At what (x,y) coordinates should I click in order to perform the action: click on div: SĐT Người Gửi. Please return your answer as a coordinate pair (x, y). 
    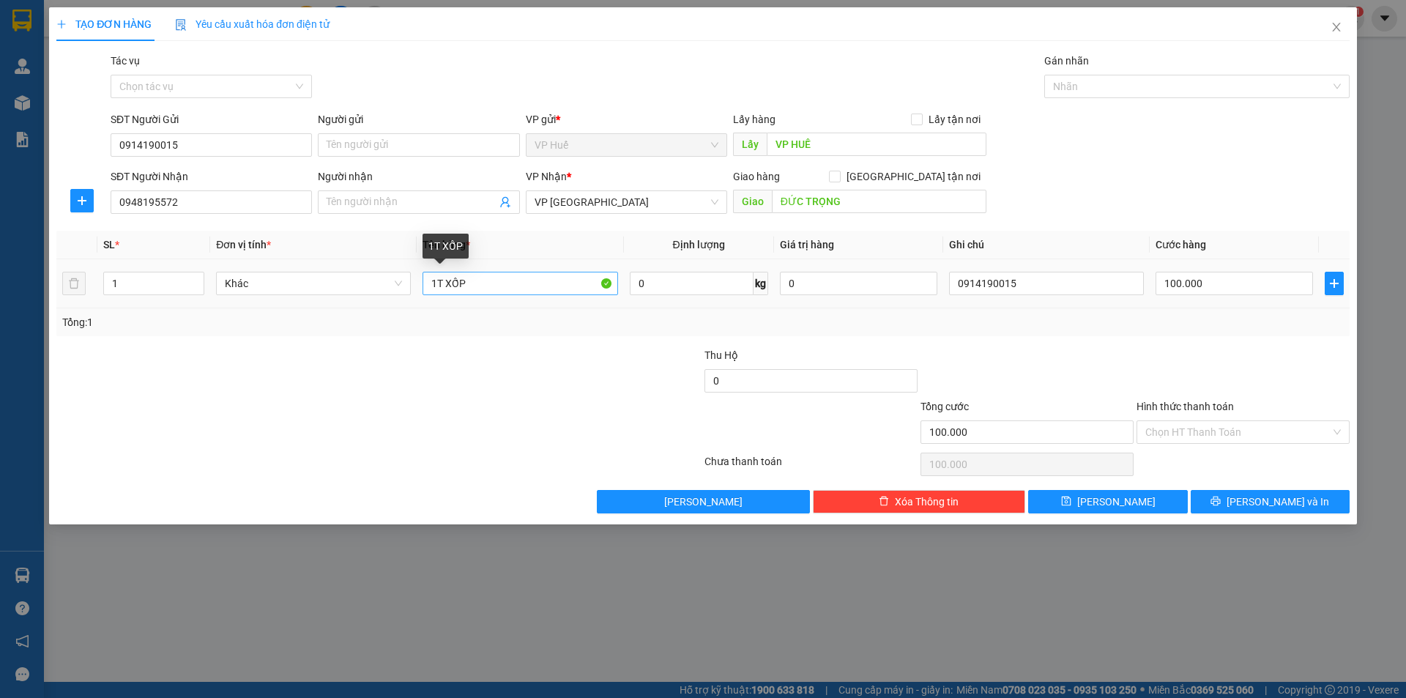
    Looking at the image, I should click on (211, 119).